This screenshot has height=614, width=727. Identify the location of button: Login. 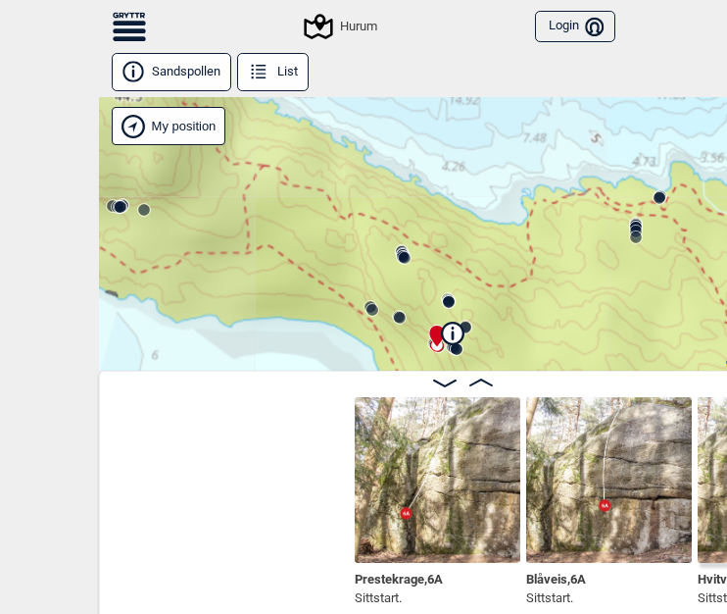
(575, 26).